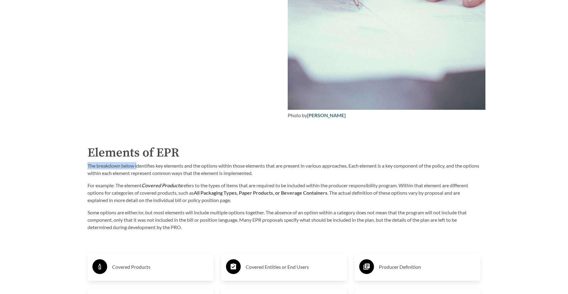 Image resolution: width=568 pixels, height=294 pixels. Describe the element at coordinates (284, 193) in the screenshot. I see `p: For example: The element refers to the types of items that are required to be included within the...` at that location.